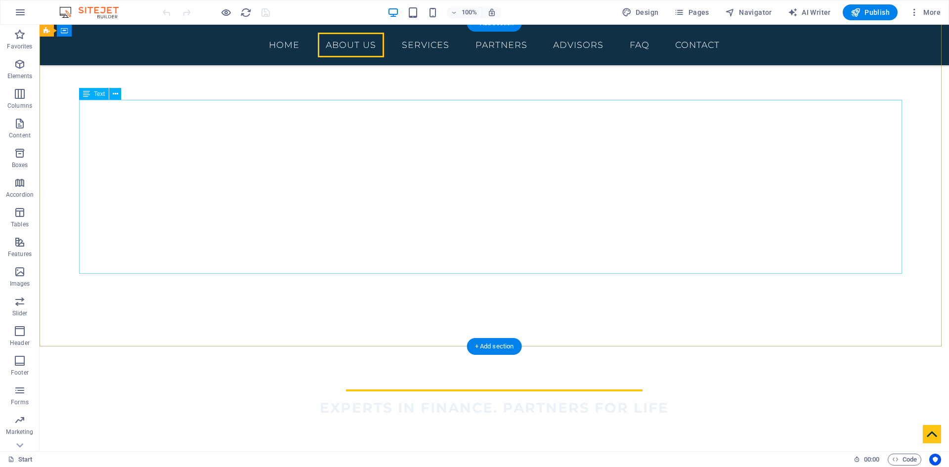 The width and height of the screenshot is (949, 467). Describe the element at coordinates (19, 432) in the screenshot. I see `p: Marketing` at that location.